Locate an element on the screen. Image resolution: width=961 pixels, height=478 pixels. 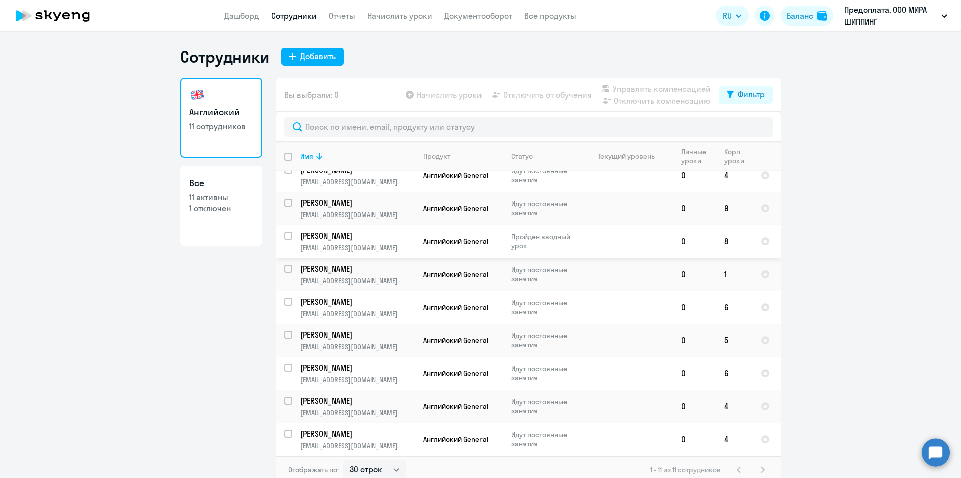
p: 11 сотрудников is located at coordinates (221, 127).